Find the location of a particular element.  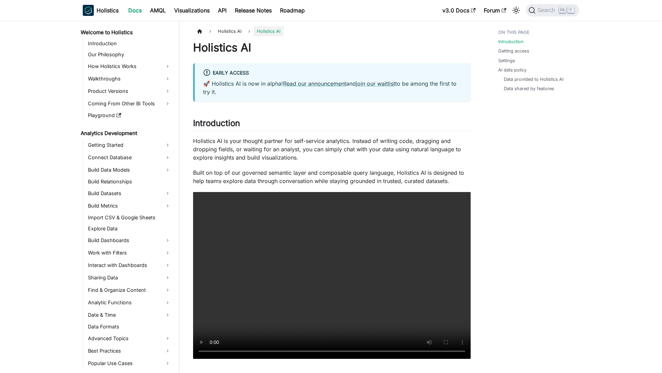

a: Welcome to Holistics is located at coordinates (126, 32).